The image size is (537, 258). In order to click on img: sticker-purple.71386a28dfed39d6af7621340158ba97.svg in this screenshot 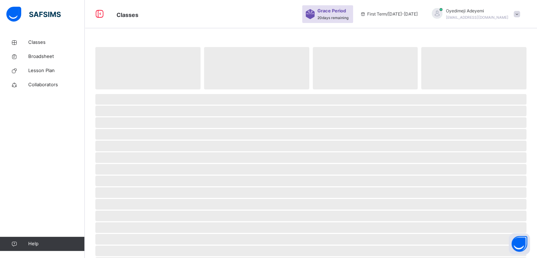, I will do `click(310, 14)`.